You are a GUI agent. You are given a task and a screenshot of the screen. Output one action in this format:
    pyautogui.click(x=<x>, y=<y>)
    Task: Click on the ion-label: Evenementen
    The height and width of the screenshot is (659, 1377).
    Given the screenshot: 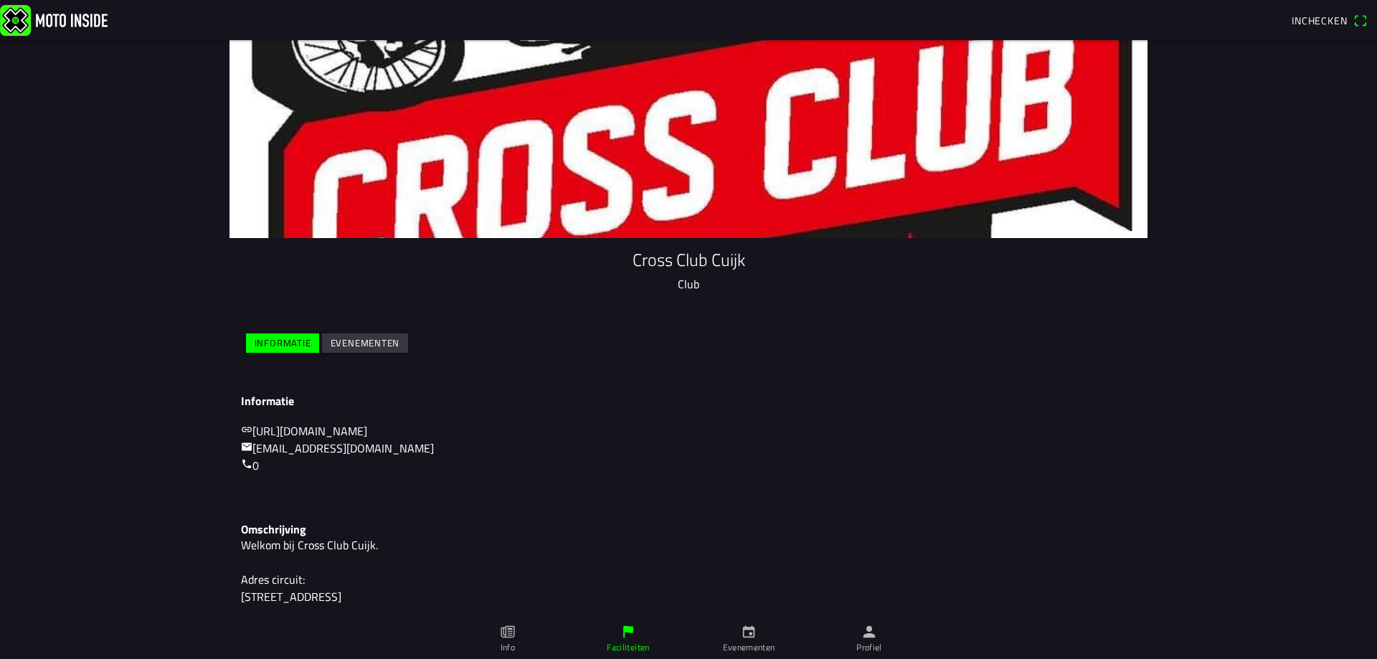 What is the action you would take?
    pyautogui.click(x=748, y=647)
    